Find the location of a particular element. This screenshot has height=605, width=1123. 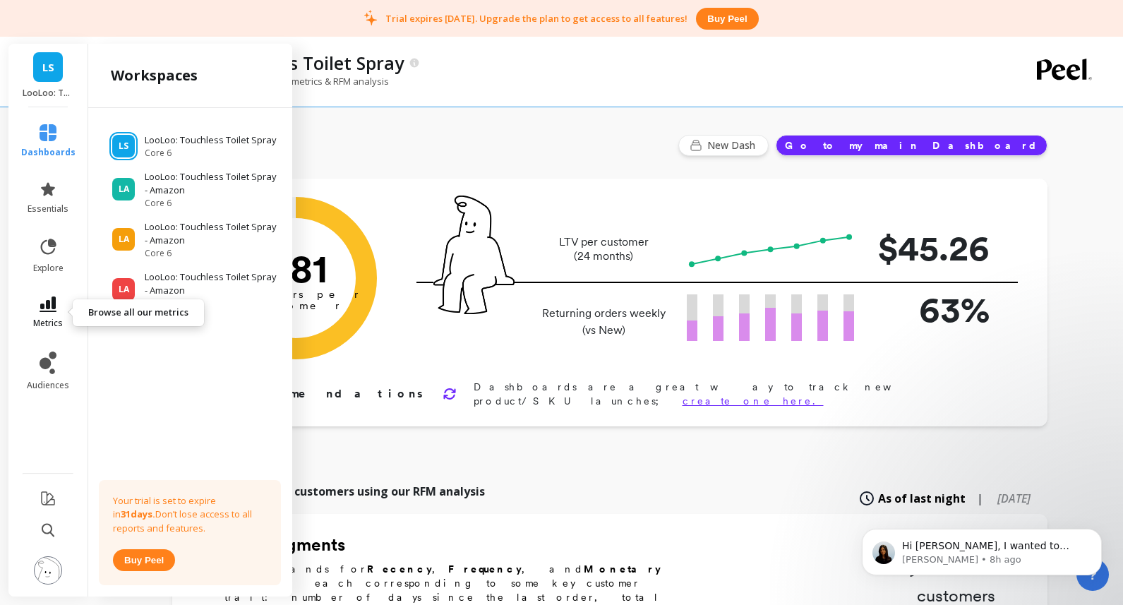

p: Your trial is set to expire in Don’t lose access to all reports and features. is located at coordinates (190, 514).